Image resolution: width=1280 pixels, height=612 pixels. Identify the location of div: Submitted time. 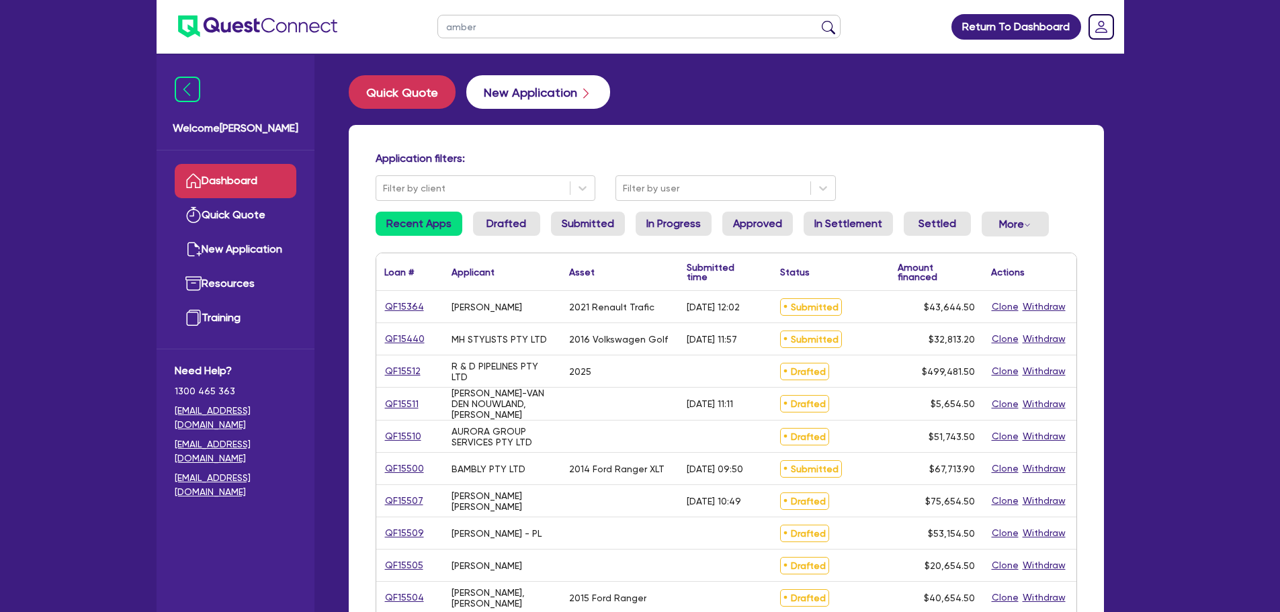
(719, 272).